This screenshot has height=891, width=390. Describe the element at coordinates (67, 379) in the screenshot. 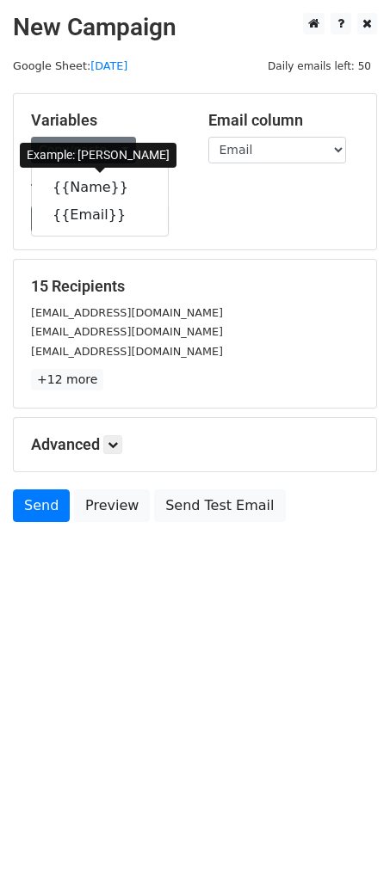

I see `a: +12 more` at that location.